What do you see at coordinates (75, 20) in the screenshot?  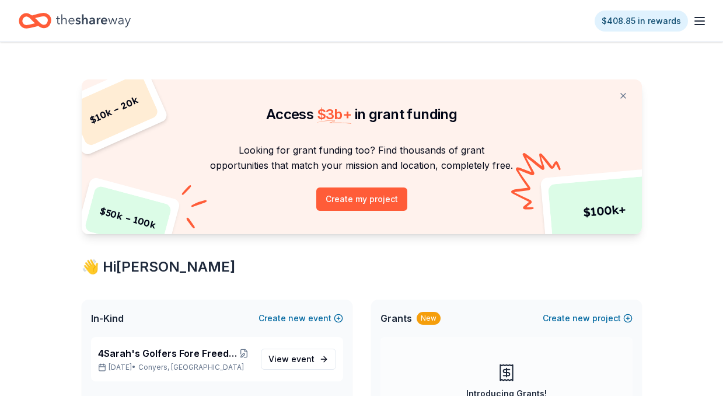 I see `a: Home` at bounding box center [75, 20].